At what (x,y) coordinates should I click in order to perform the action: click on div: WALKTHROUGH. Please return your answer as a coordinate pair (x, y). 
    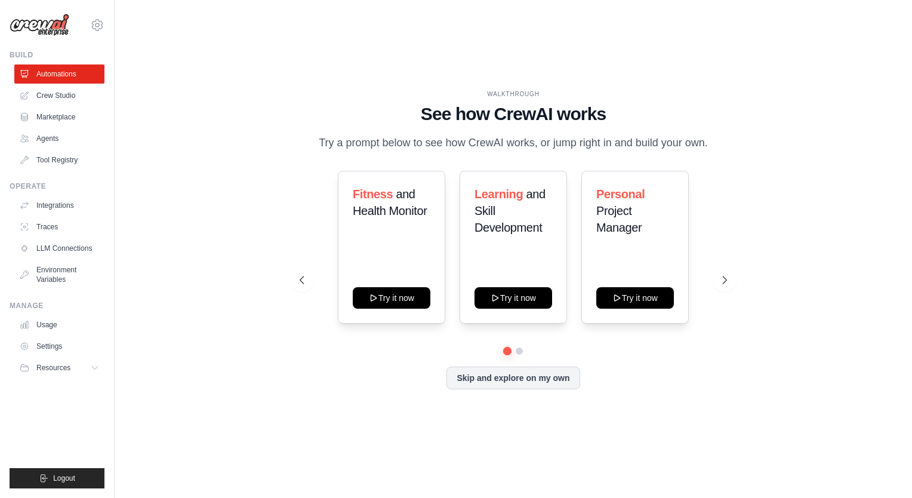
    Looking at the image, I should click on (512, 94).